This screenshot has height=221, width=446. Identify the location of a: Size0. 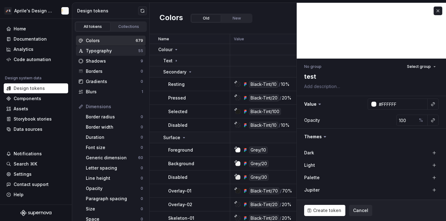
(114, 209).